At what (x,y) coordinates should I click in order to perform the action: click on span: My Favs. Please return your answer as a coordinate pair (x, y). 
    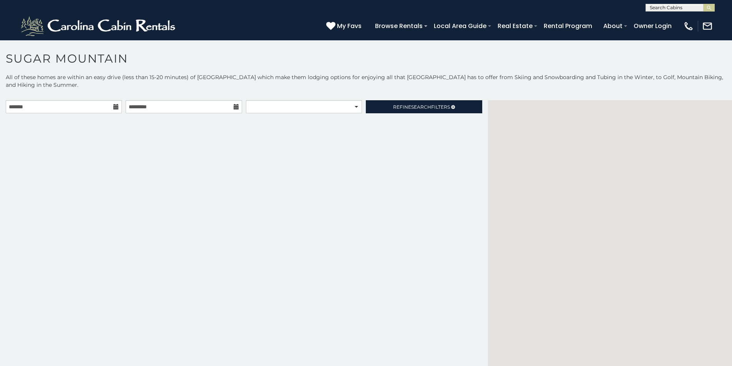
    Looking at the image, I should click on (349, 26).